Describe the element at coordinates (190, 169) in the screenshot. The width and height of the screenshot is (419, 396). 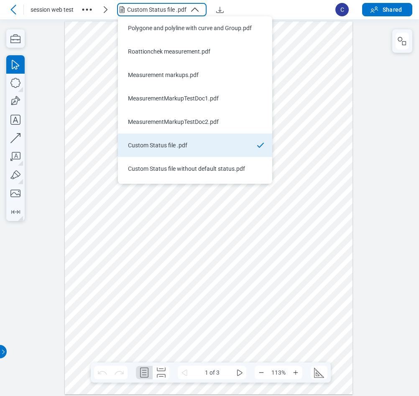
I see `div: Custom Status file without default status.pdf` at that location.